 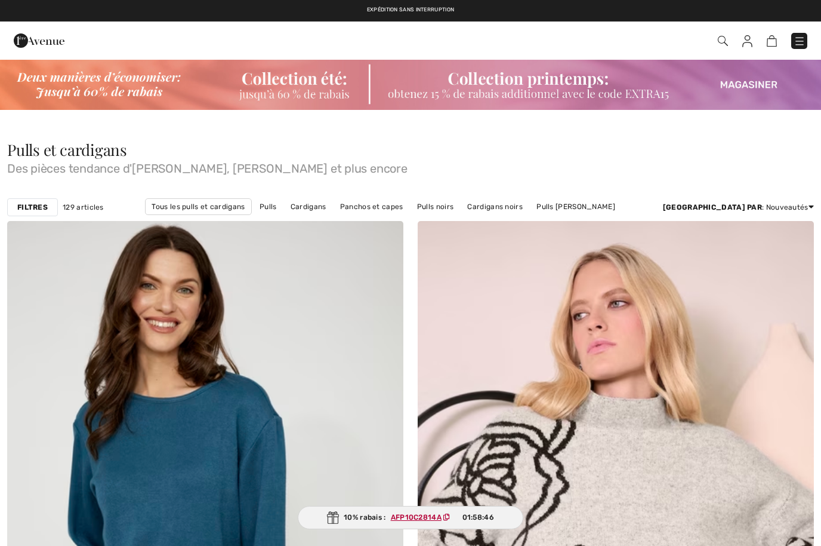 What do you see at coordinates (198, 207) in the screenshot?
I see `a: Tous les pulls et cardigans` at bounding box center [198, 207].